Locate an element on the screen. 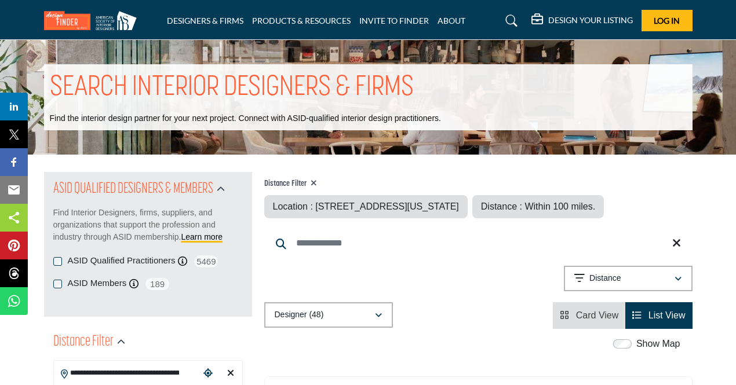 This screenshot has width=736, height=385. button: Designer (48) is located at coordinates (329, 315).